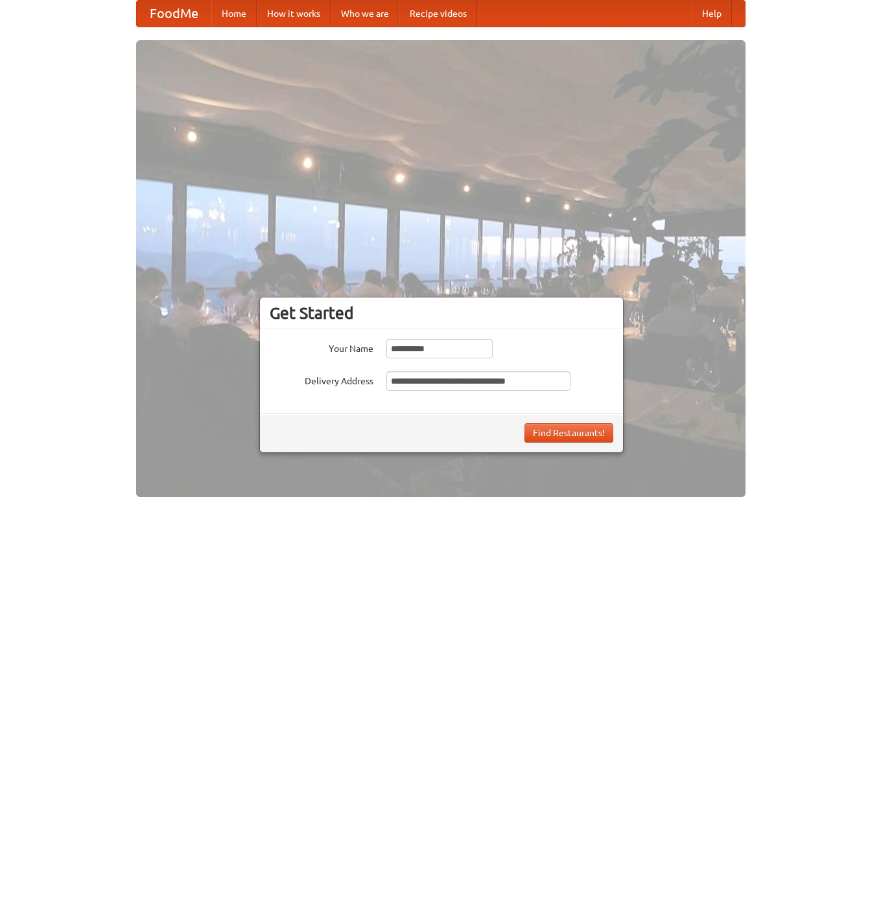 The height and width of the screenshot is (917, 881). What do you see at coordinates (294, 14) in the screenshot?
I see `a: How it works` at bounding box center [294, 14].